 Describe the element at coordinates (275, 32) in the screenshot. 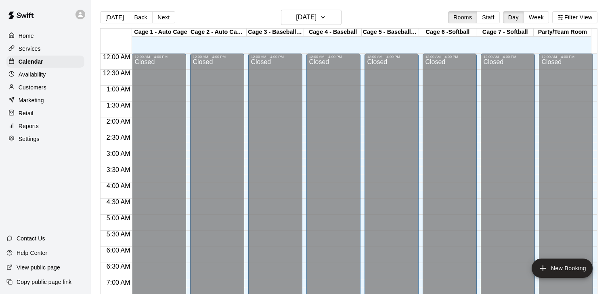

I see `div: Cage 3 - Baseball/Hit Trax` at that location.